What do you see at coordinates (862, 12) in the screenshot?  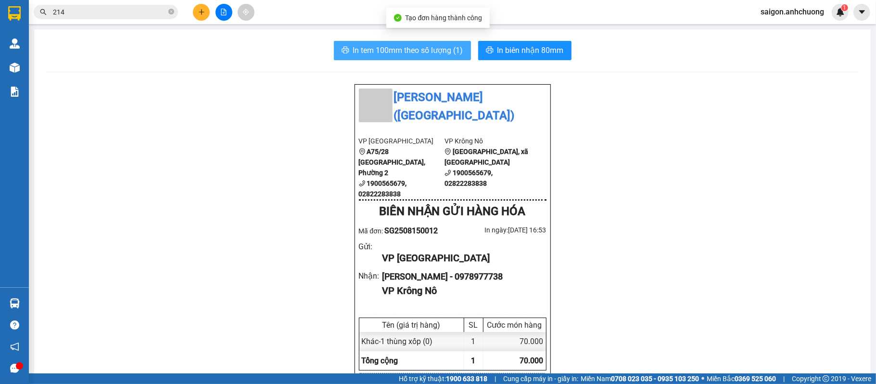 I see `span: caret-down` at bounding box center [862, 12].